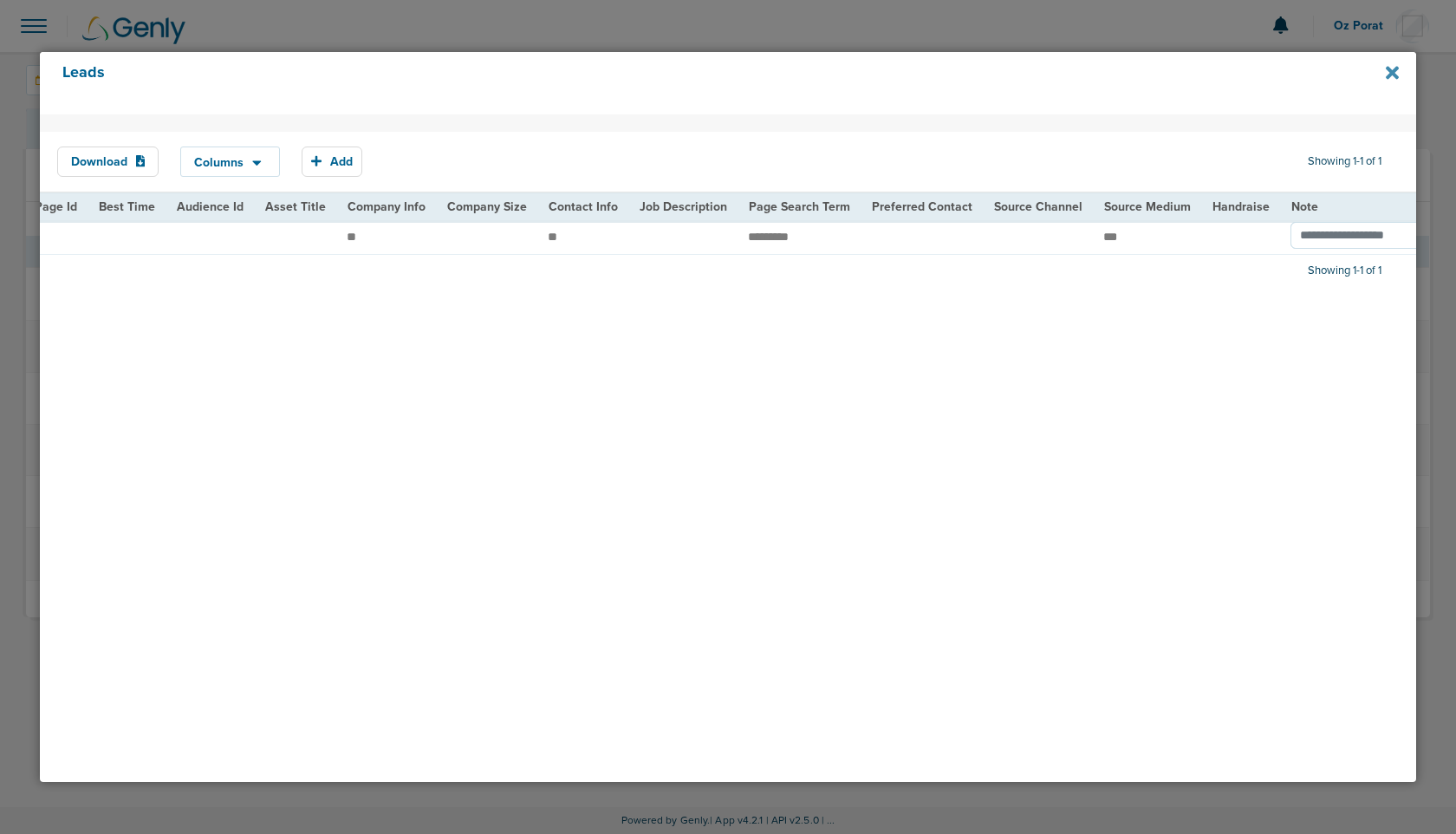 This screenshot has height=834, width=1456. Describe the element at coordinates (341, 161) in the screenshot. I see `span: Add` at that location.